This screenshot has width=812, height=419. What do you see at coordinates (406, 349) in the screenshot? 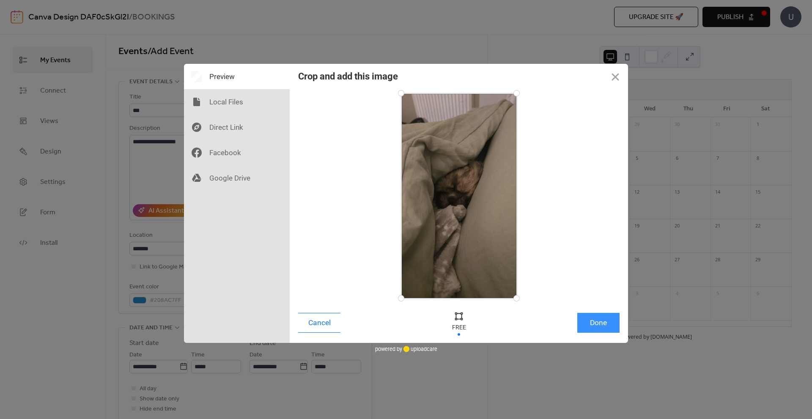
I see `div: powered by` at bounding box center [406, 349].